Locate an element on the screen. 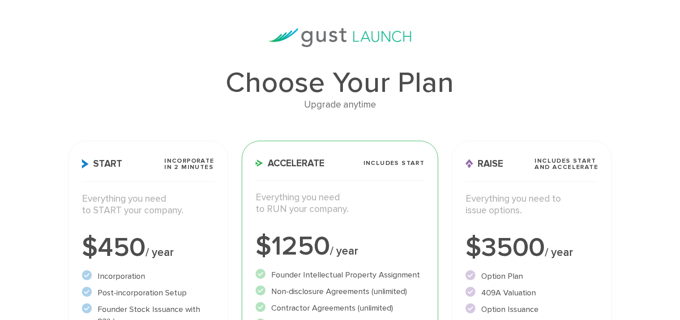 The image size is (680, 320). span: Raise is located at coordinates (484, 163).